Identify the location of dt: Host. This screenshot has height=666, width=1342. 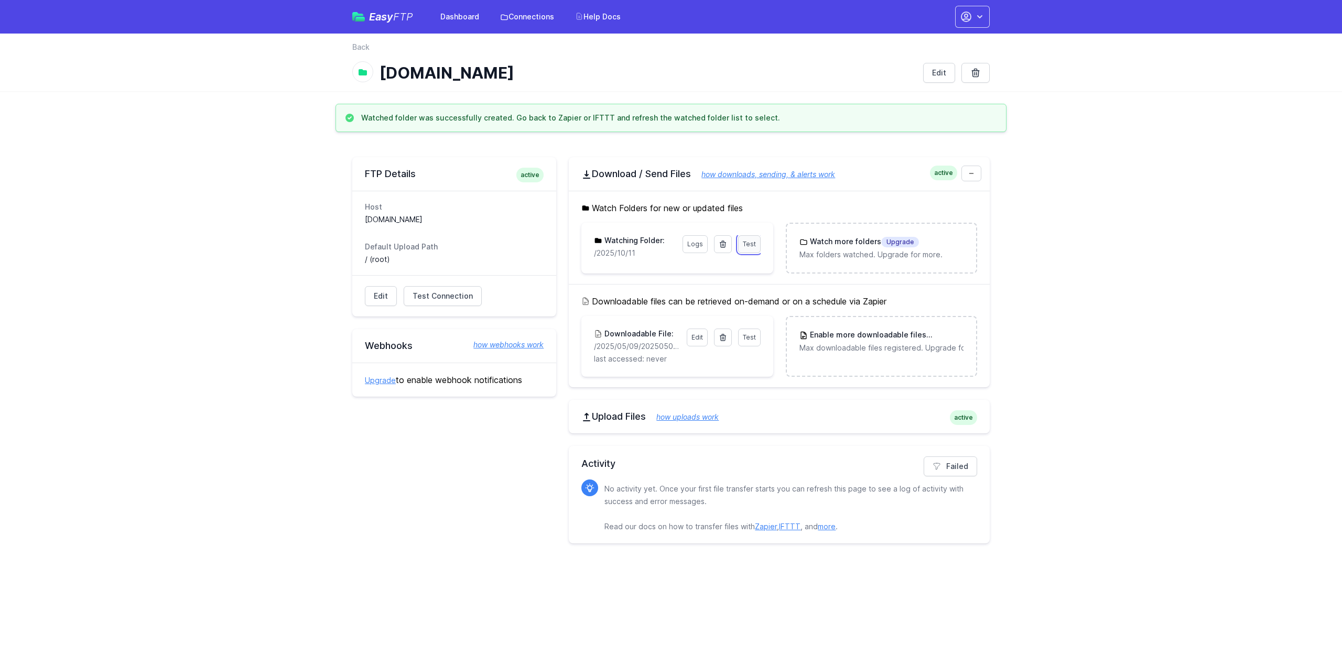
(454, 207).